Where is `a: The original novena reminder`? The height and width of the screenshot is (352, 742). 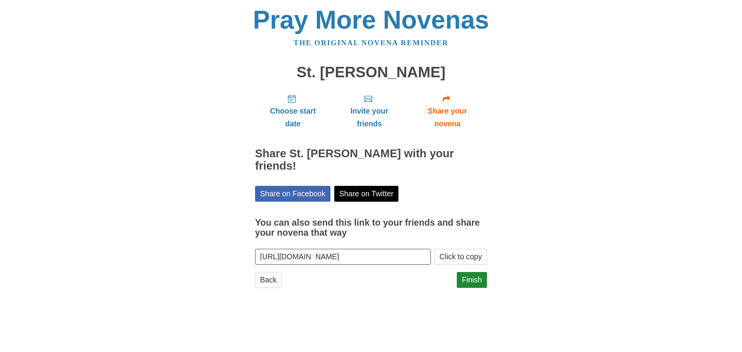 a: The original novena reminder is located at coordinates (371, 42).